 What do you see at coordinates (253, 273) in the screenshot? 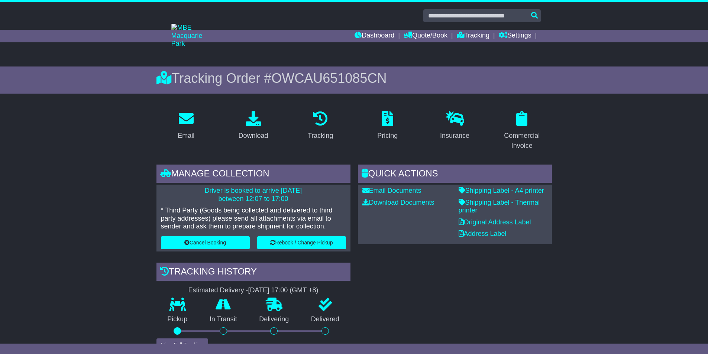
I see `div: Tracking history` at bounding box center [253, 273].